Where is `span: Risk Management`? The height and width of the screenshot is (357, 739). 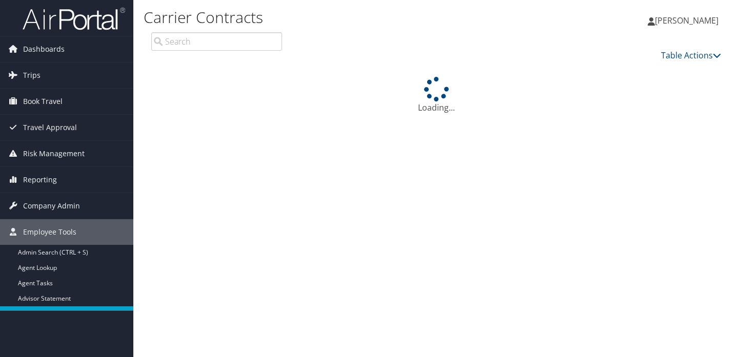
span: Risk Management is located at coordinates (54, 154).